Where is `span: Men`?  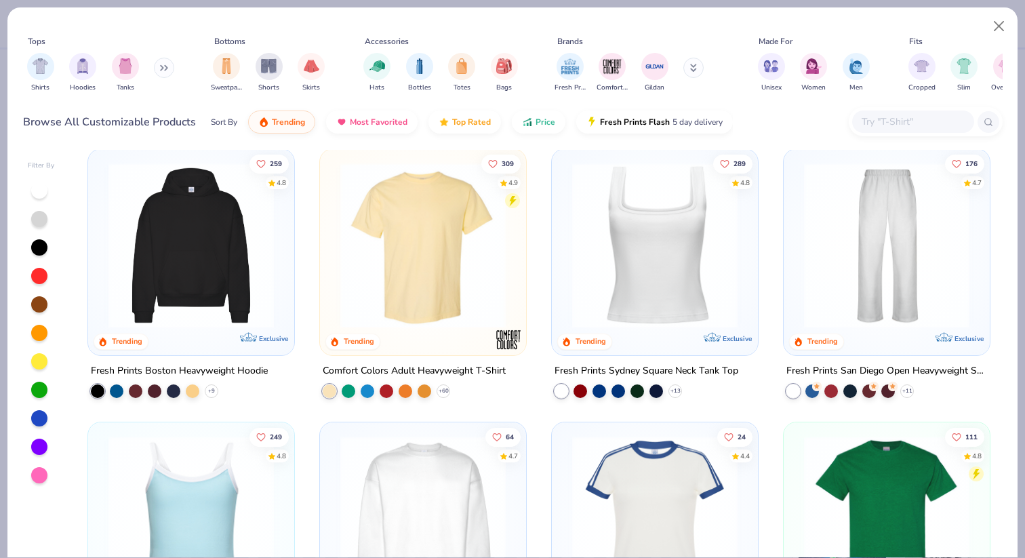
span: Men is located at coordinates (857, 87).